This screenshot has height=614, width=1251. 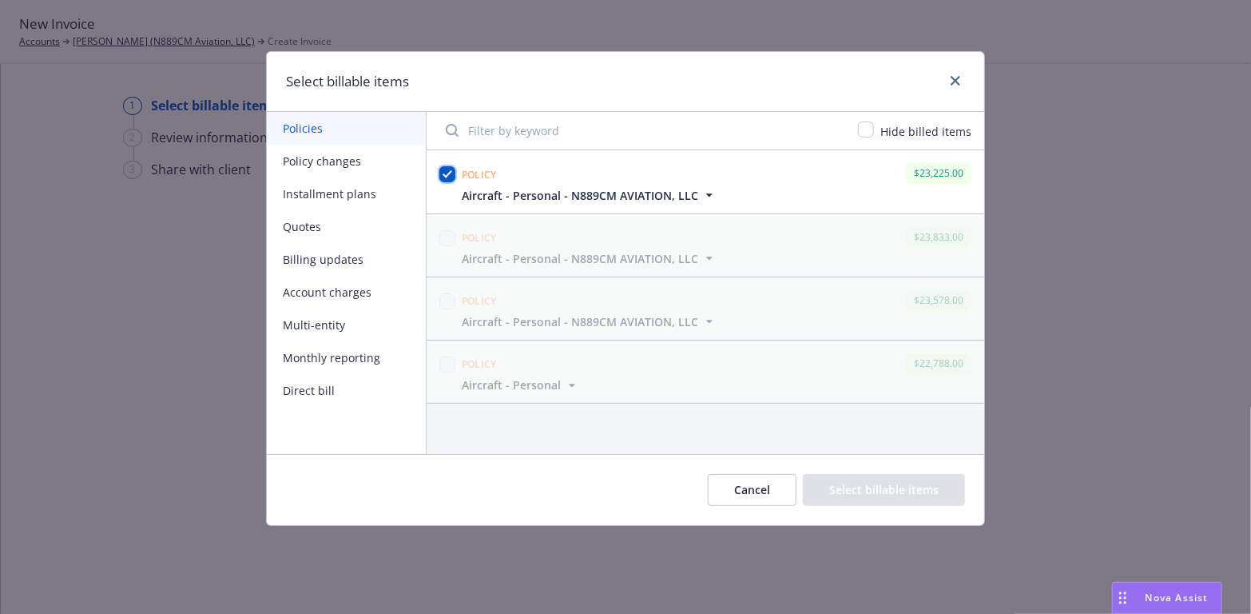 What do you see at coordinates (752, 490) in the screenshot?
I see `button: Cancel` at bounding box center [752, 490].